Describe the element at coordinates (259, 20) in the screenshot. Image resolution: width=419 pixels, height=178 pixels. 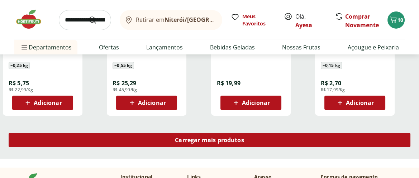
I see `span: Meus Favoritos` at that location.